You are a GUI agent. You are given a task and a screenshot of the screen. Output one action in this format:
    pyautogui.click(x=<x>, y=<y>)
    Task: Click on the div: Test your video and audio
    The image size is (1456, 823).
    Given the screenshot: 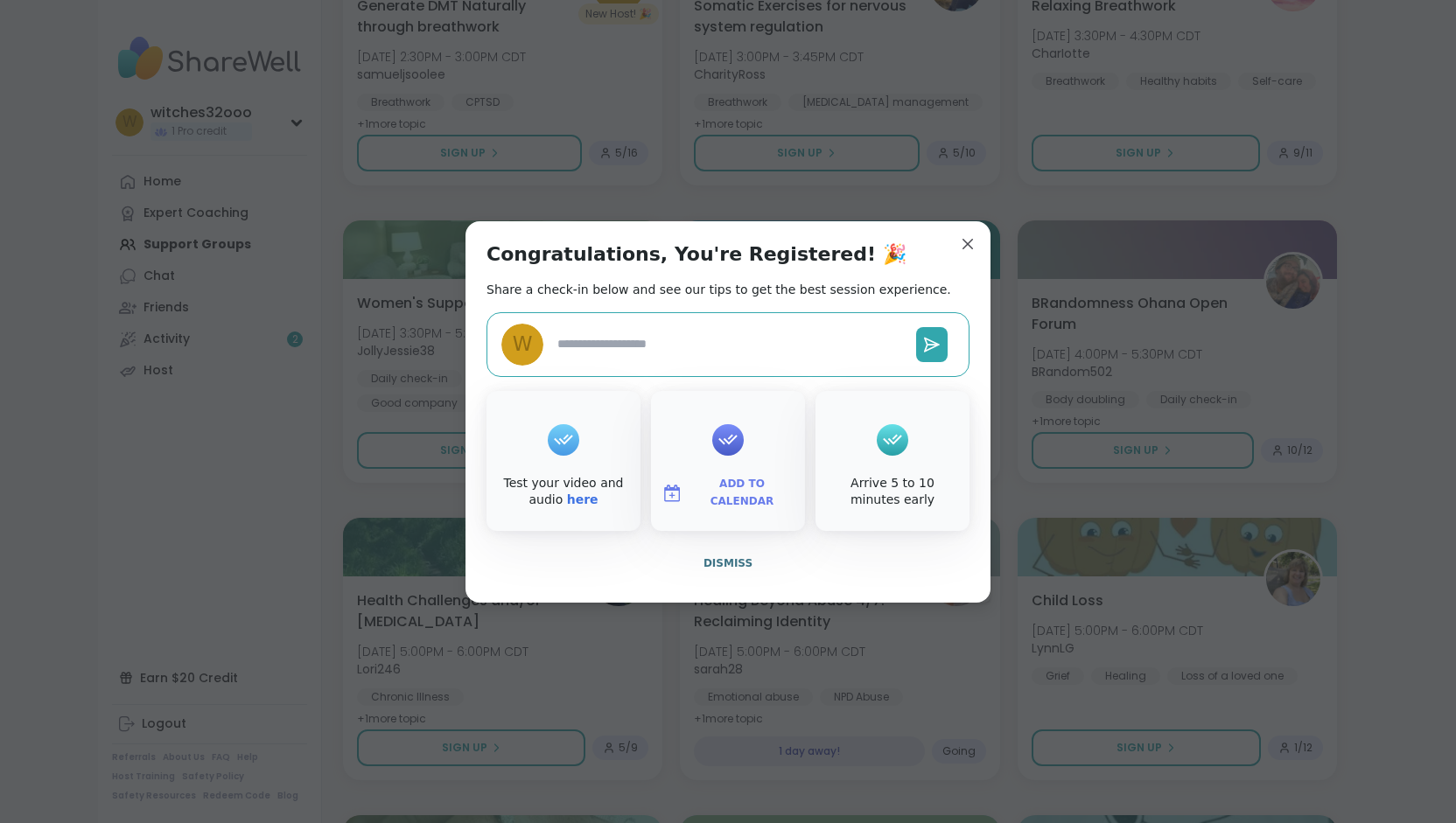 What is the action you would take?
    pyautogui.click(x=563, y=491)
    